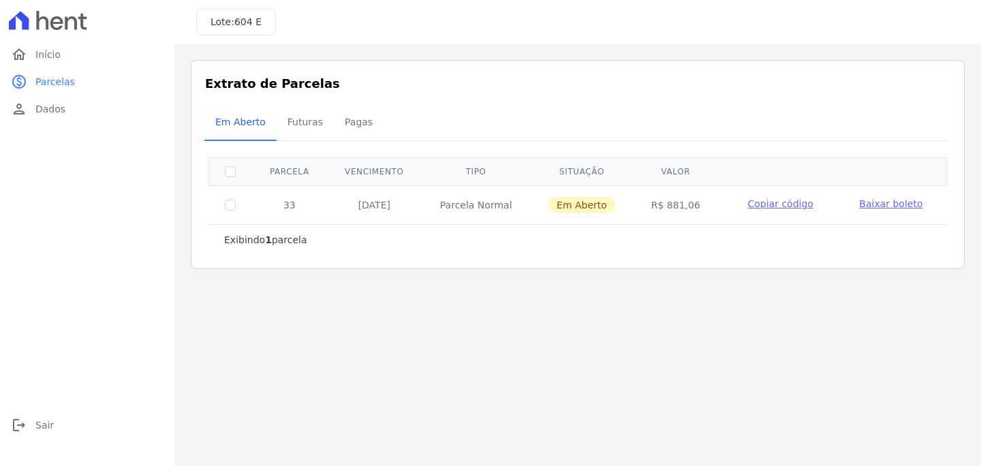  I want to click on span: Futuras, so click(305, 122).